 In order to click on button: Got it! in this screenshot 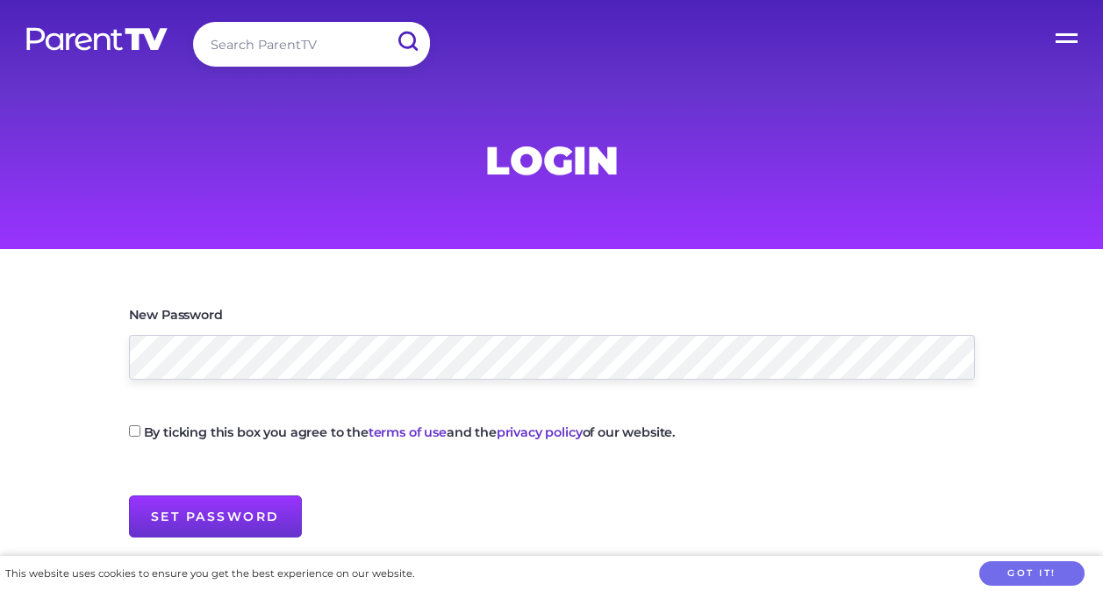, I will do `click(1031, 574)`.